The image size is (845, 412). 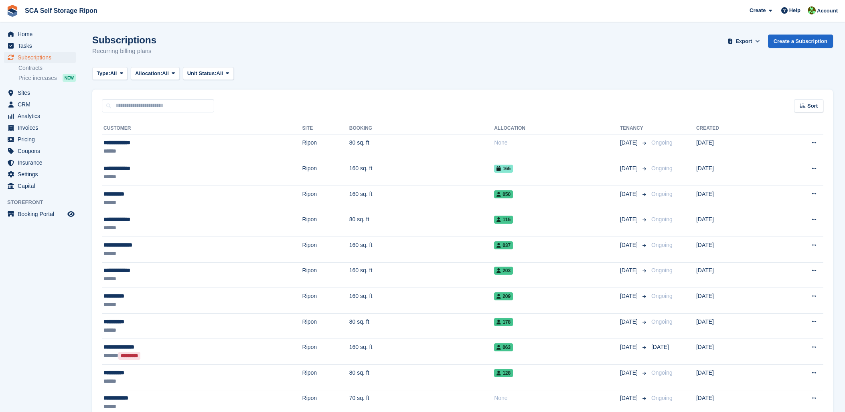 I want to click on span: Analytics, so click(x=42, y=116).